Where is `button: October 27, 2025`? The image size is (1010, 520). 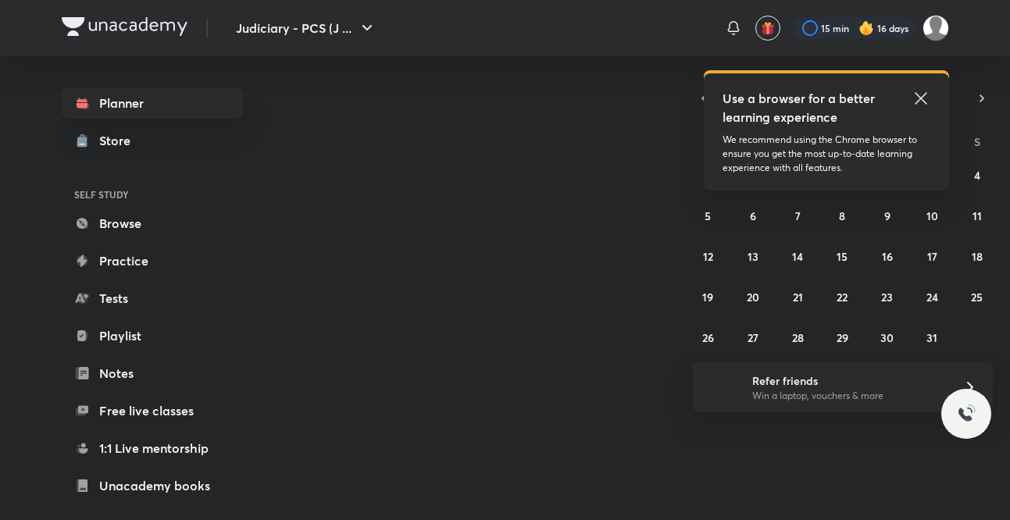 button: October 27, 2025 is located at coordinates (753, 337).